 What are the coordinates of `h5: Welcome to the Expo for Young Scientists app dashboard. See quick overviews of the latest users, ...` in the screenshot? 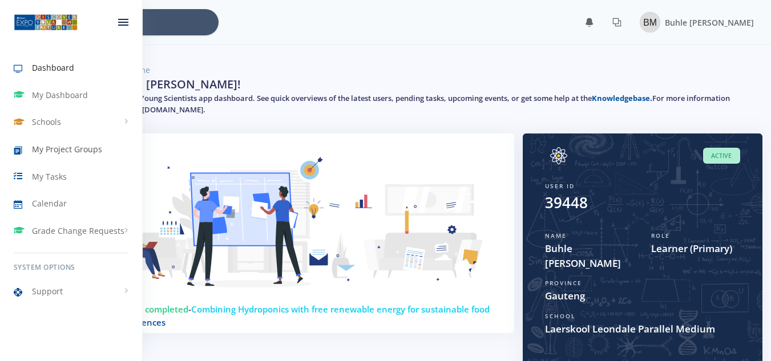 It's located at (403, 104).